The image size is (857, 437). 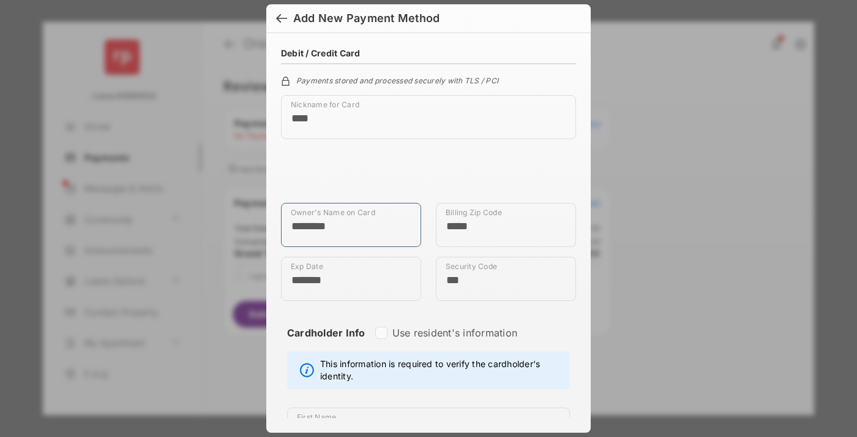 I want to click on h4: Debit / Credit Card, so click(x=321, y=53).